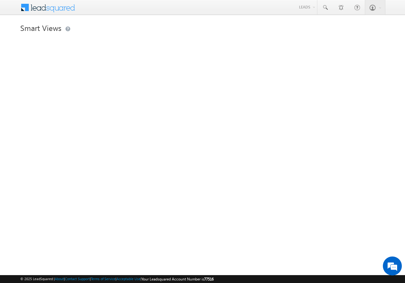  Describe the element at coordinates (117, 279) in the screenshot. I see `span: © 2025 LeadSquared | | | | |` at that location.